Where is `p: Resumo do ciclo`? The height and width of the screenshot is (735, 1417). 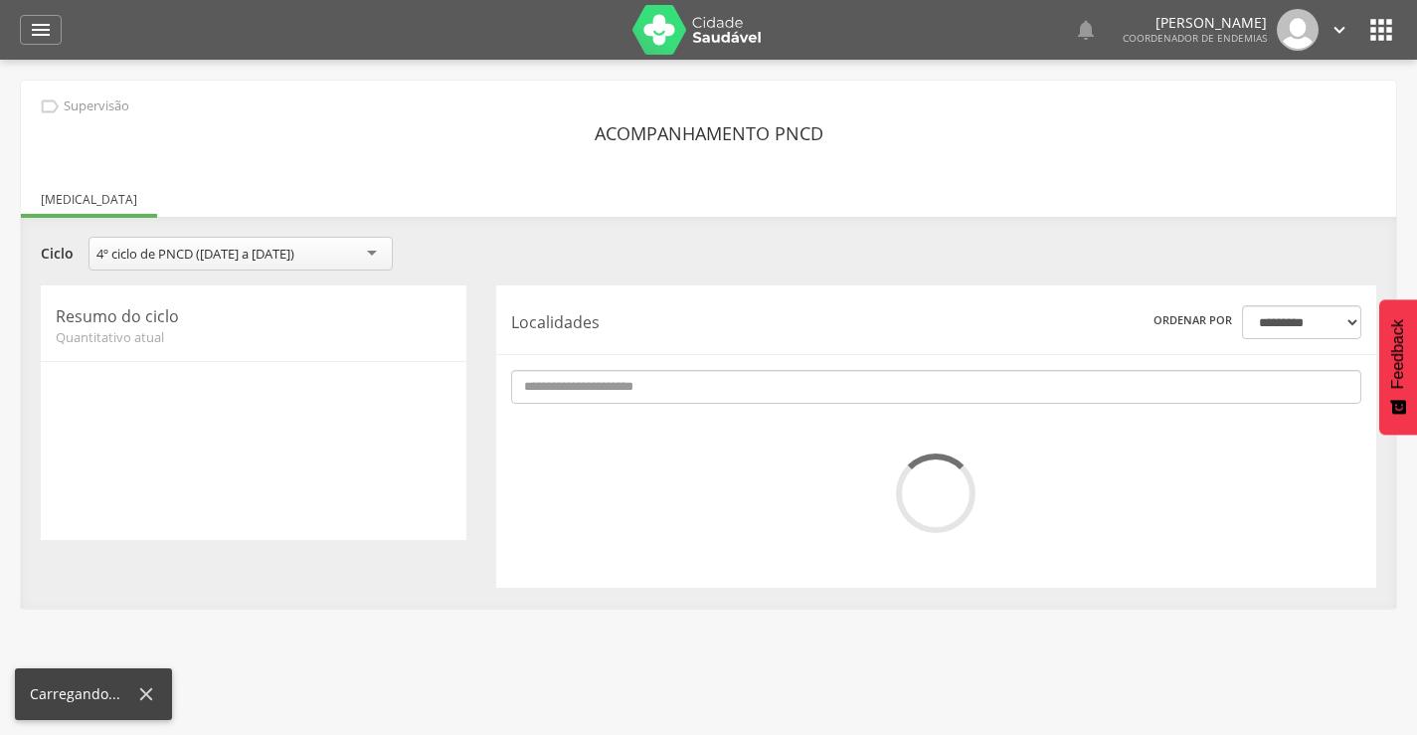
p: Resumo do ciclo is located at coordinates (254, 316).